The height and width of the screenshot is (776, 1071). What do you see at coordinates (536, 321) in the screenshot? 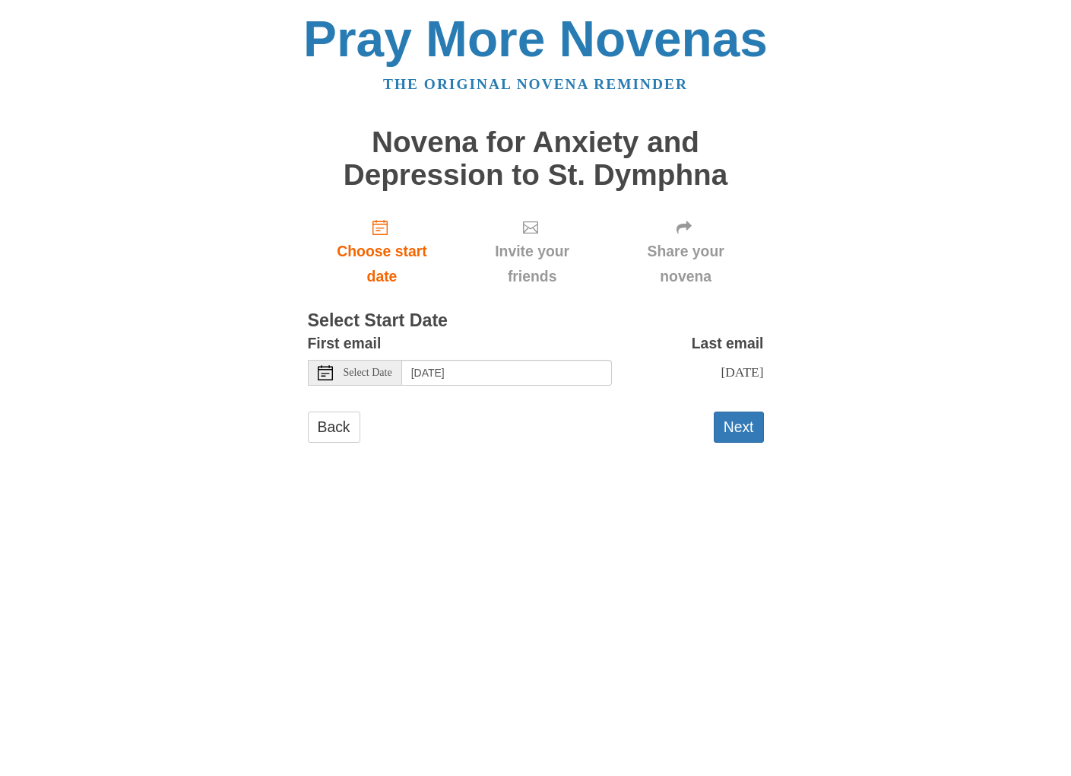
I see `h3: Select Start Date` at bounding box center [536, 321].